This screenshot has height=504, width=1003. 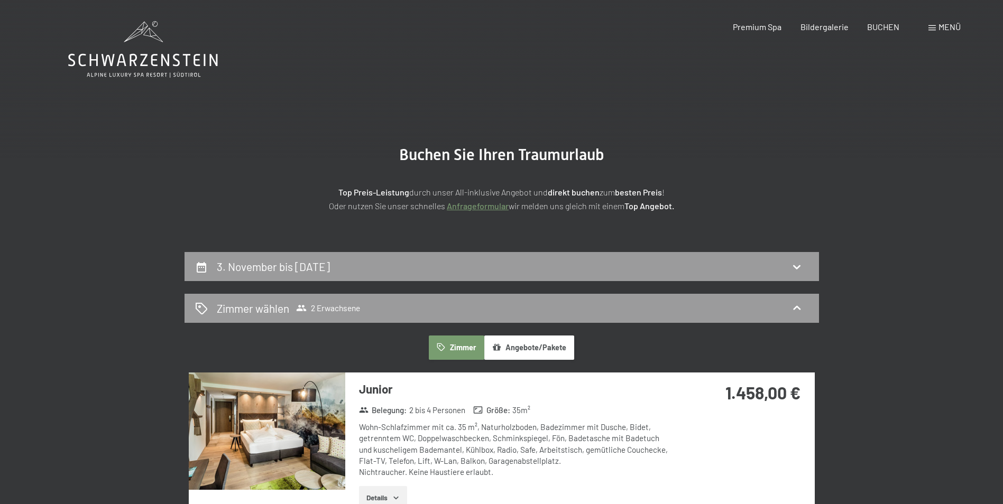 I want to click on a: Premium Spa, so click(x=757, y=26).